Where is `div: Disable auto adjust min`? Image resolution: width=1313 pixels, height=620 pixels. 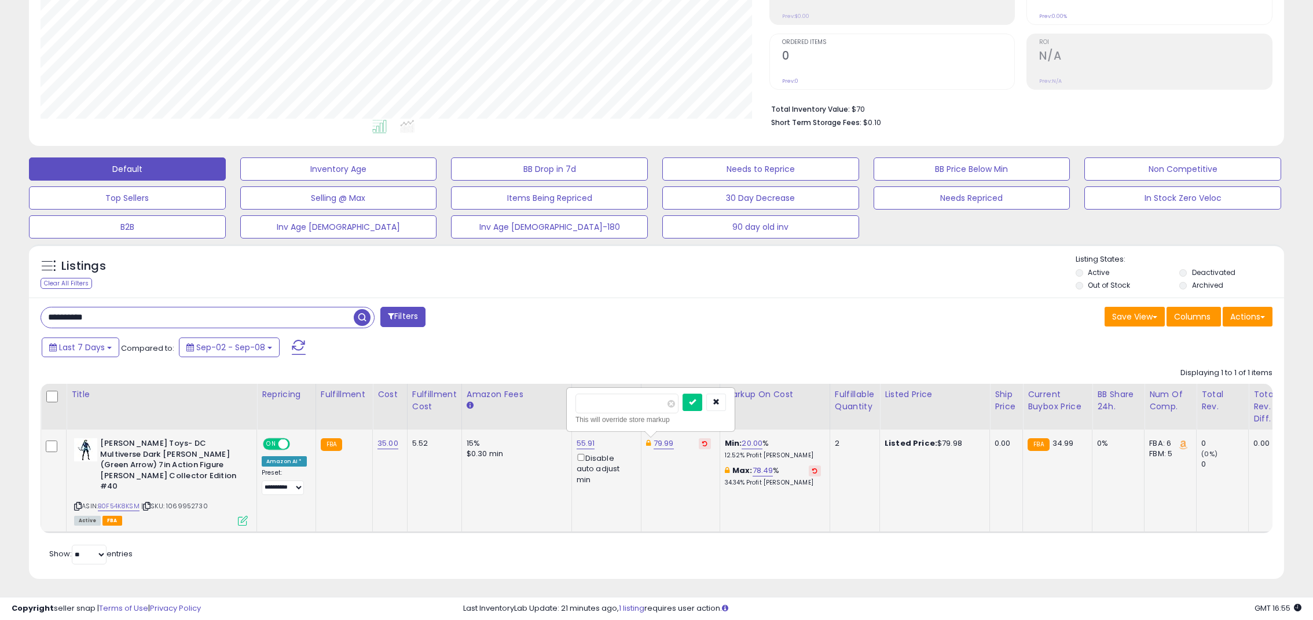 div: Disable auto adjust min is located at coordinates (605, 469).